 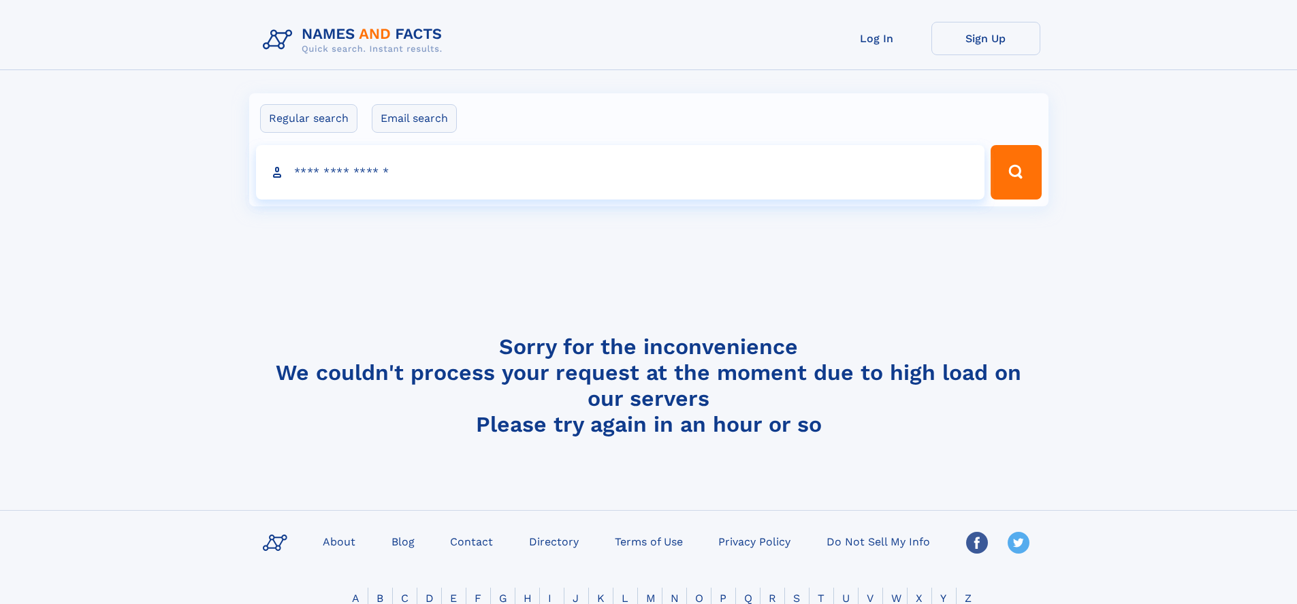 I want to click on input: search input, so click(x=620, y=172).